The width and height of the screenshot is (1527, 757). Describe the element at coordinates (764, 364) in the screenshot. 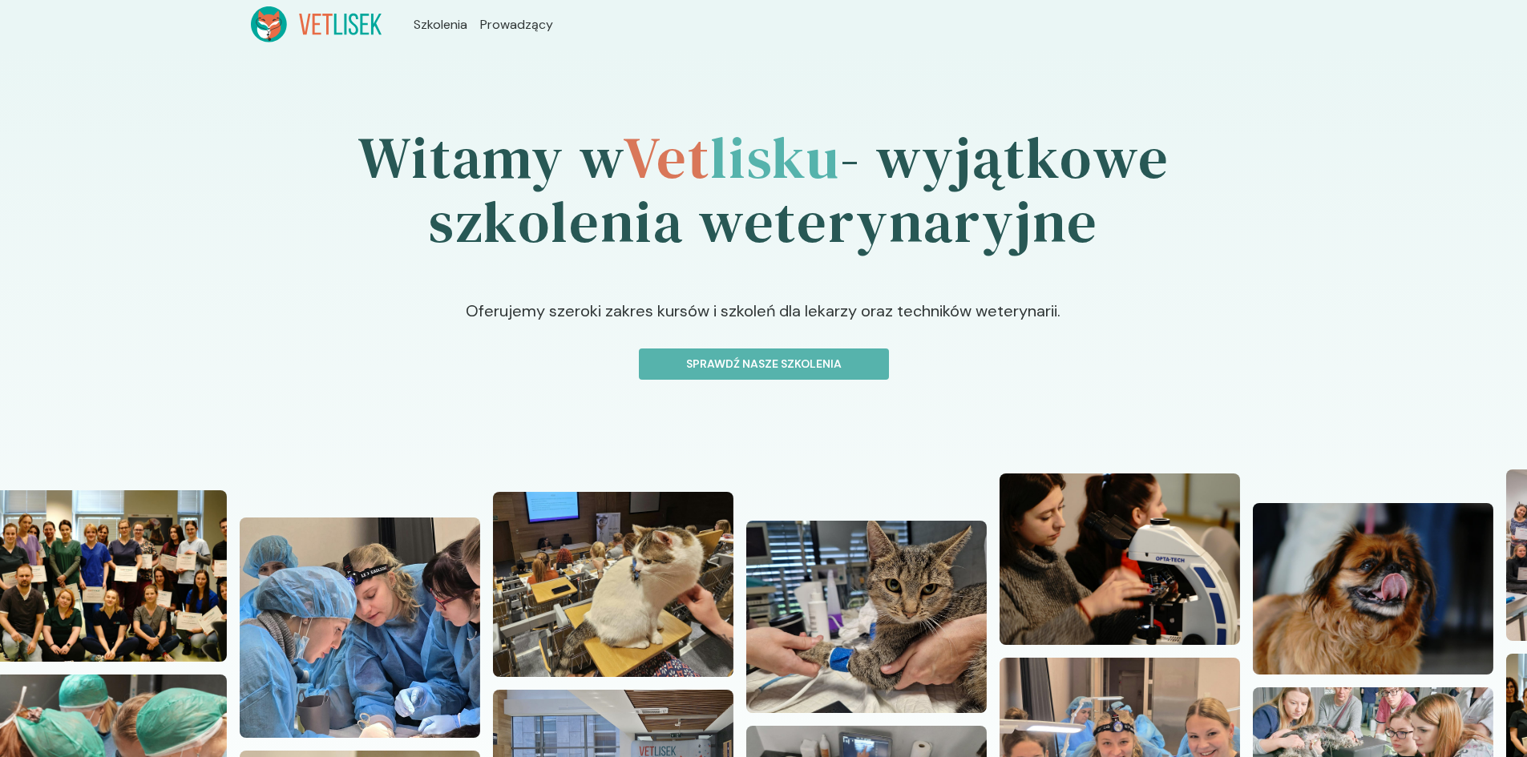

I see `a: Sprawdź nasze szkolenia` at that location.